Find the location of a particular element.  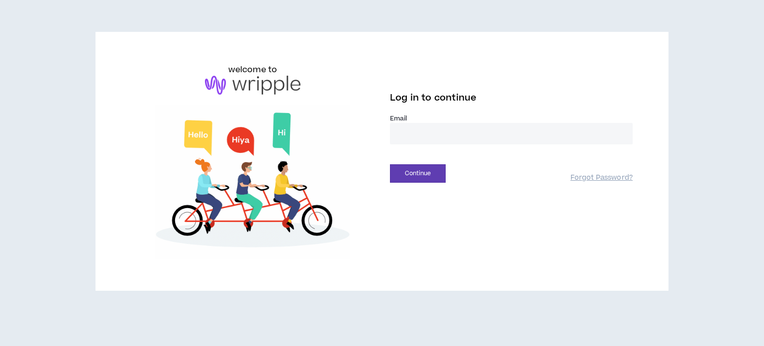

img: logo-brand.png is located at coordinates (253, 85).